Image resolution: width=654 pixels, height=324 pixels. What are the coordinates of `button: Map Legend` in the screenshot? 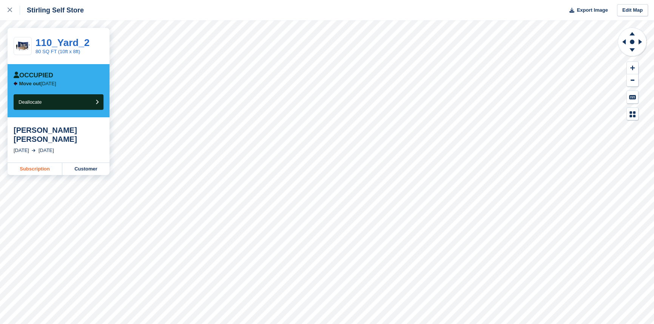 It's located at (632, 114).